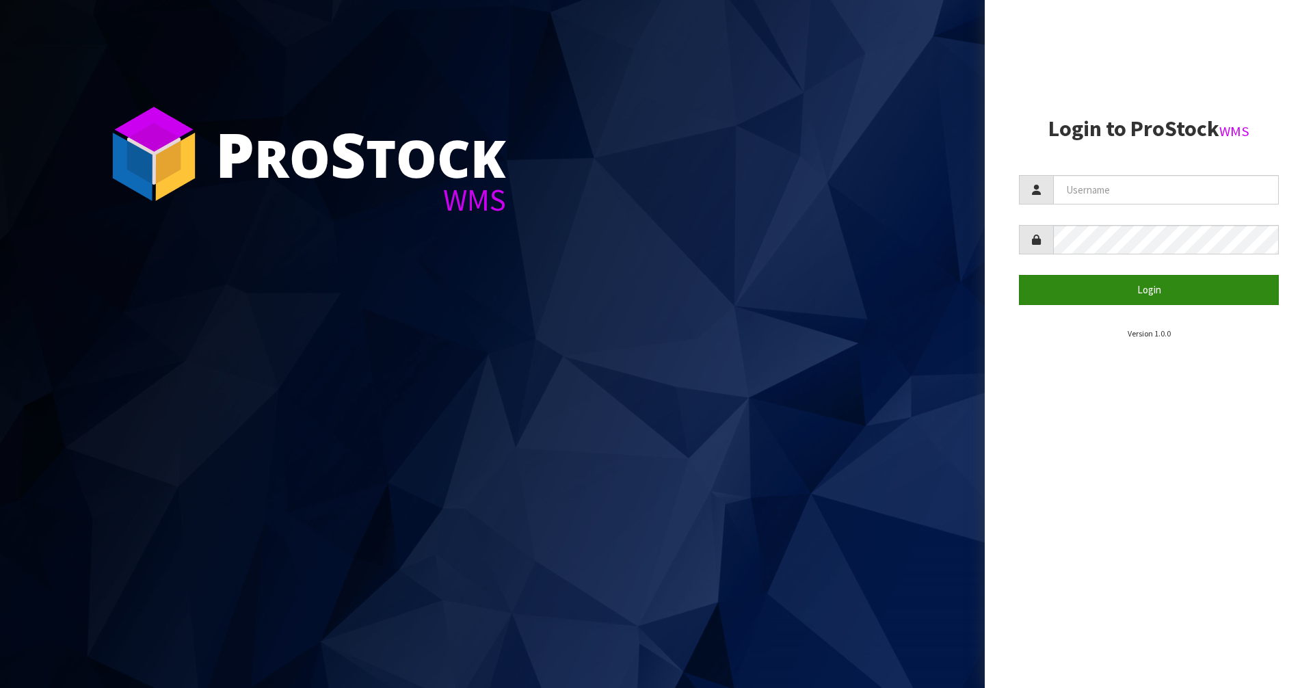  I want to click on input: Username, so click(1166, 189).